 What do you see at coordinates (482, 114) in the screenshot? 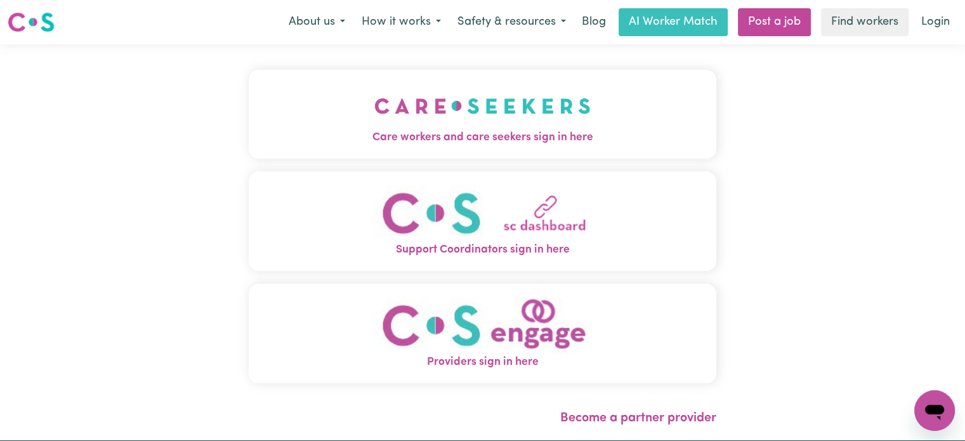
I see `button: Care workers and care seekers sign in here` at bounding box center [482, 114].